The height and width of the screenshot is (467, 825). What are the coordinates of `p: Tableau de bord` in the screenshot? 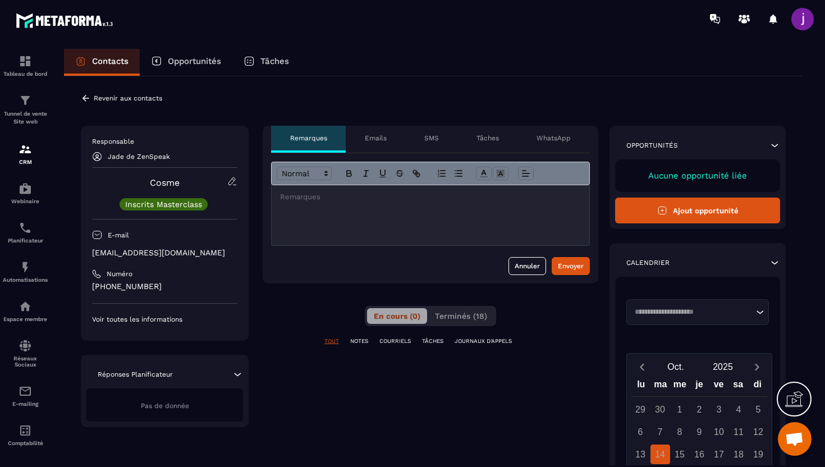 It's located at (25, 73).